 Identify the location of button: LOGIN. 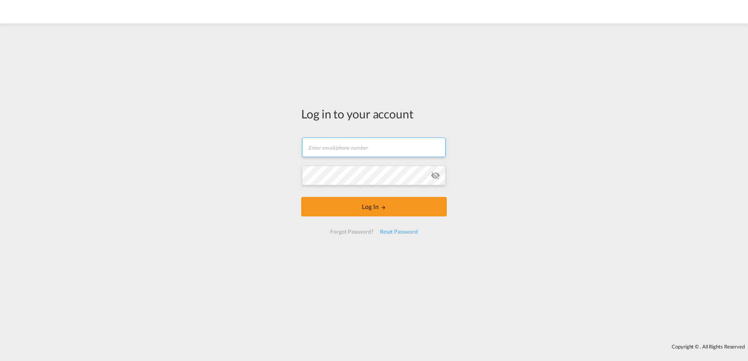
(374, 207).